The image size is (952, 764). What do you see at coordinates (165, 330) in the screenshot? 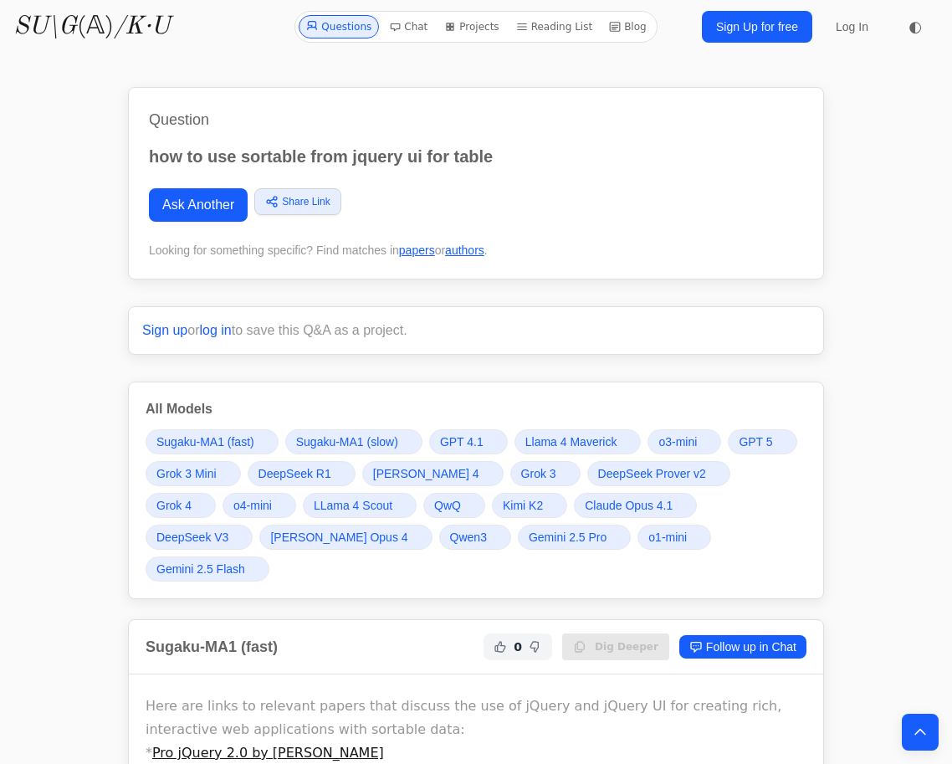
I see `a: Sign up` at bounding box center [165, 330].